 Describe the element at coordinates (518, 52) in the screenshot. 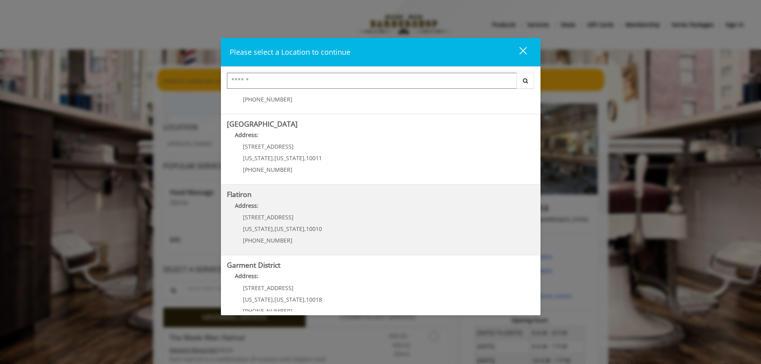

I see `div: close dialog` at that location.